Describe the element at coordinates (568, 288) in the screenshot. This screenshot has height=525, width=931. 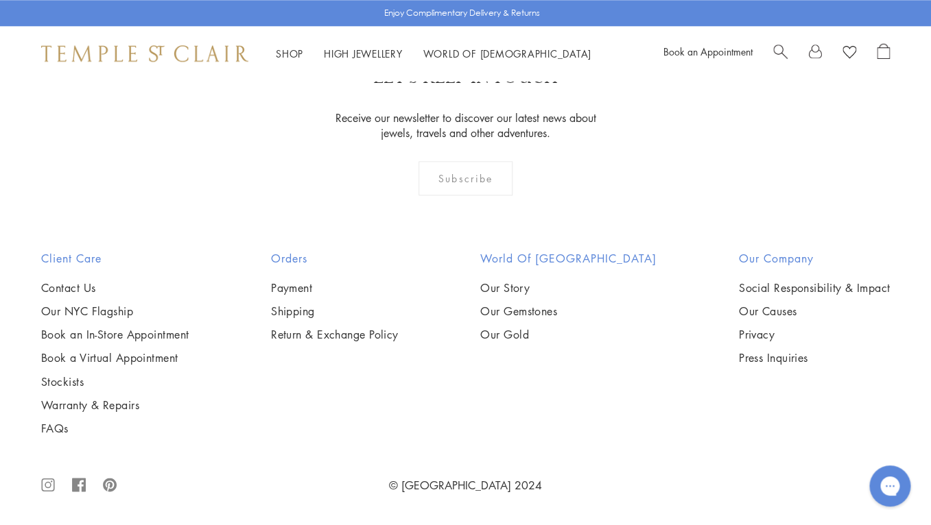
I see `a: Our Story` at that location.